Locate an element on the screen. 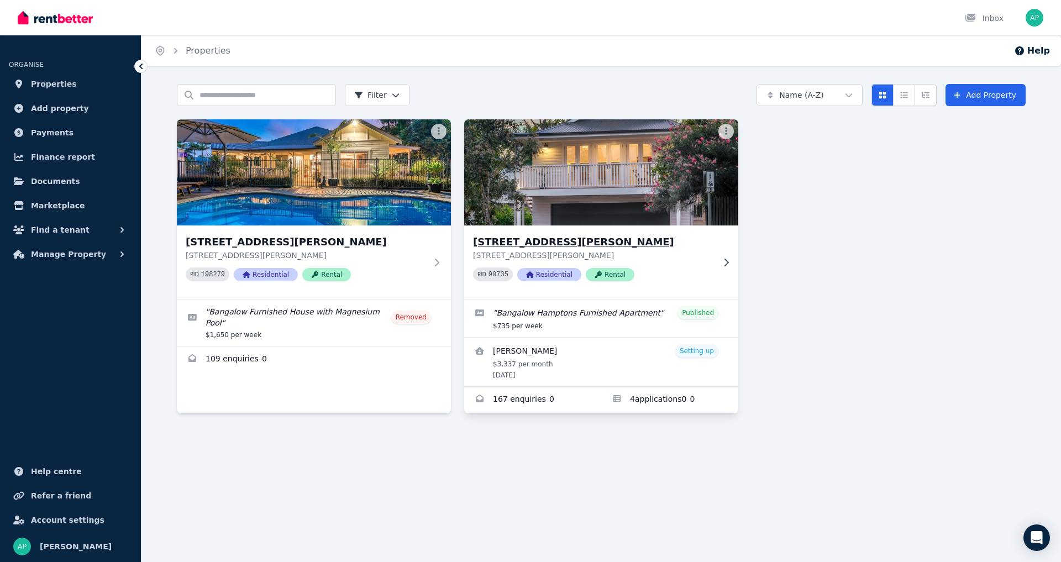 The width and height of the screenshot is (1061, 562). button: Manage Property is located at coordinates (70, 254).